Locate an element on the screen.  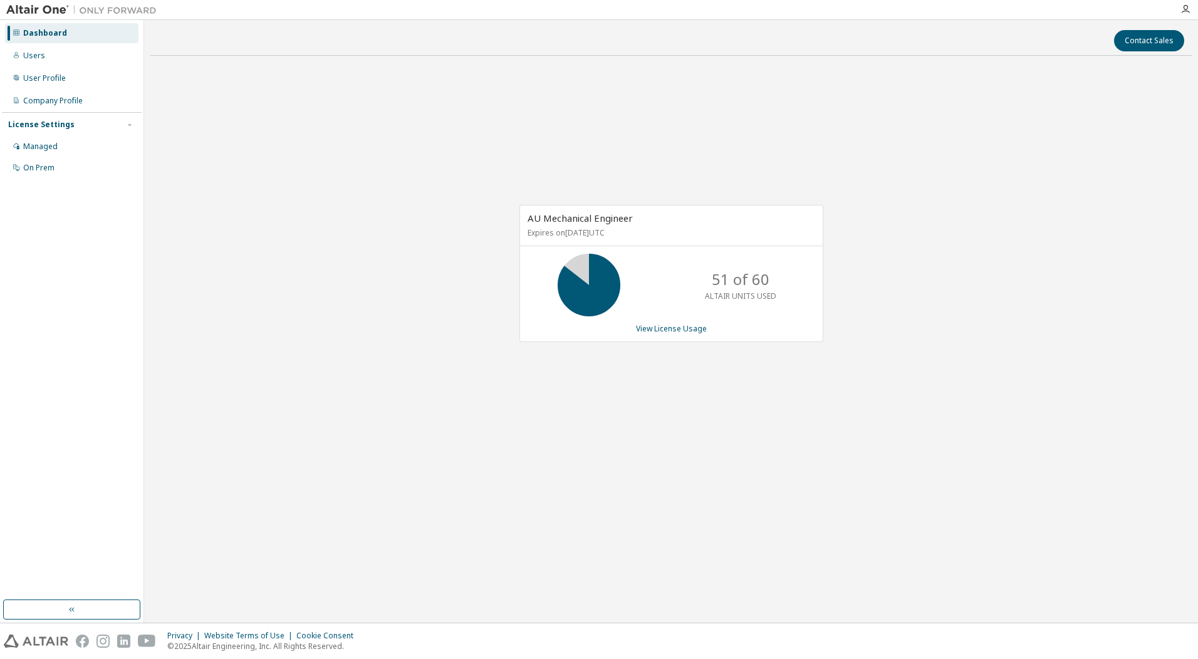
p: ALTAIR UNITS USED is located at coordinates (740, 296).